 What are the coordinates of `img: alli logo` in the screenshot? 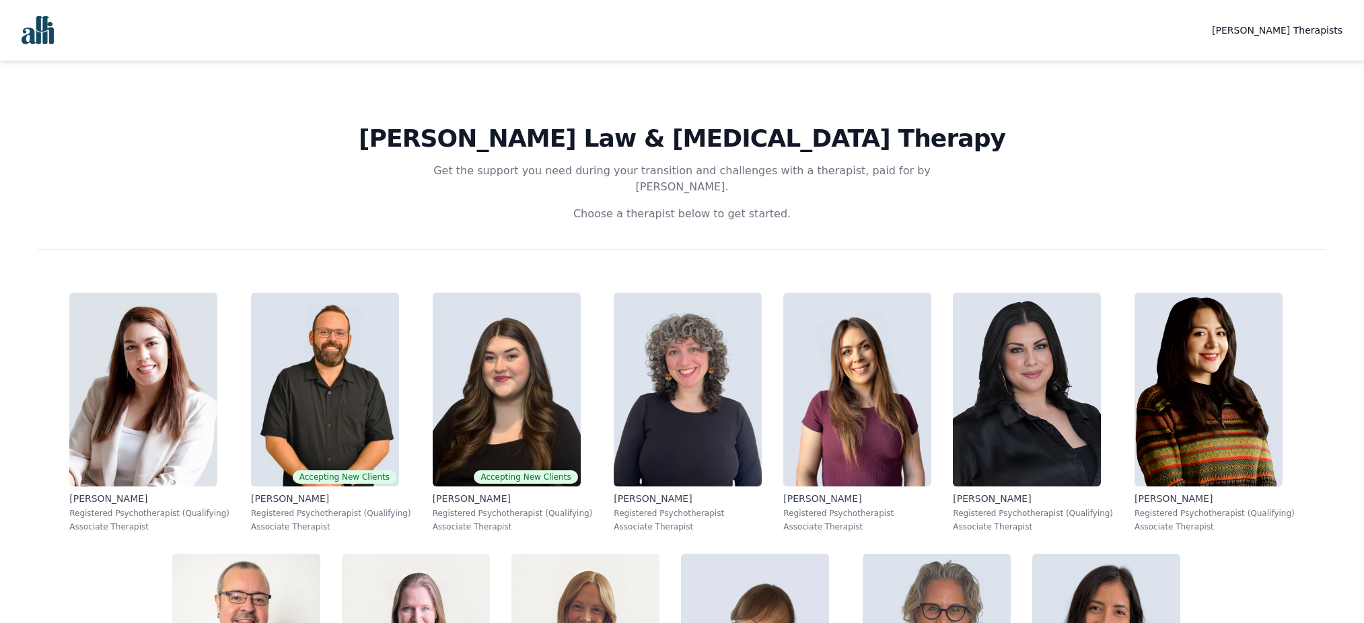 It's located at (38, 30).